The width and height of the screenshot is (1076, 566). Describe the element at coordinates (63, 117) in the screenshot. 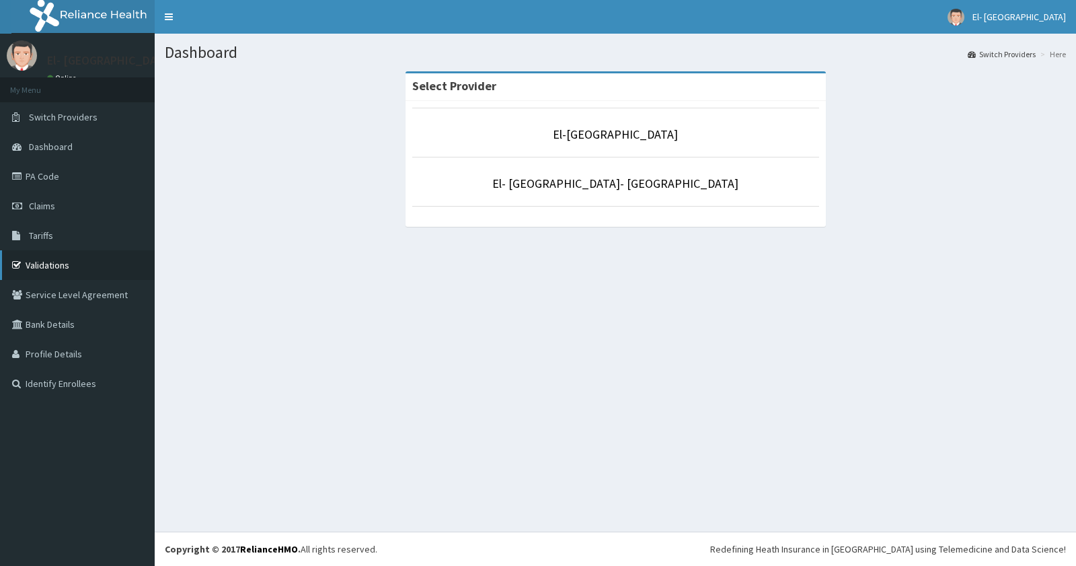

I see `span: Switch Providers` at that location.